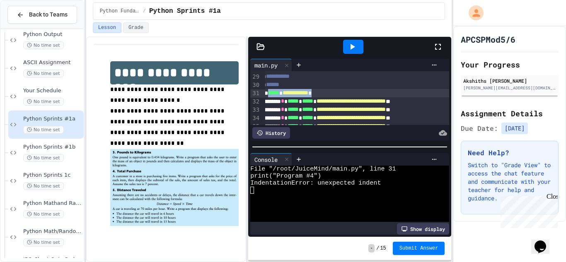 This screenshot has height=262, width=566. What do you see at coordinates (255, 102) in the screenshot?
I see `div: 32` at bounding box center [255, 102].